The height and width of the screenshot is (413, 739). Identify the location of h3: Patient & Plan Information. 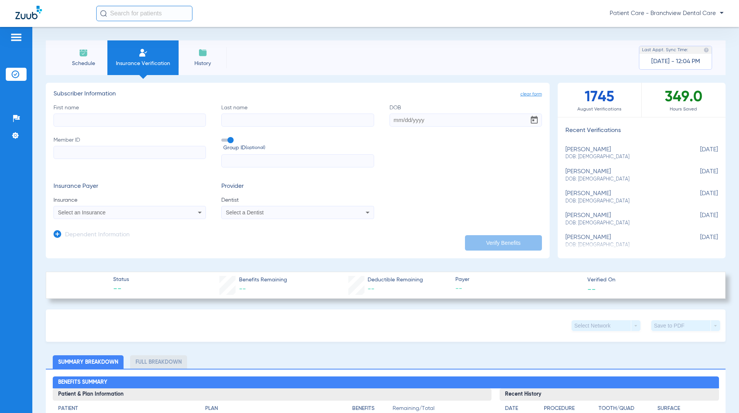
(272, 395).